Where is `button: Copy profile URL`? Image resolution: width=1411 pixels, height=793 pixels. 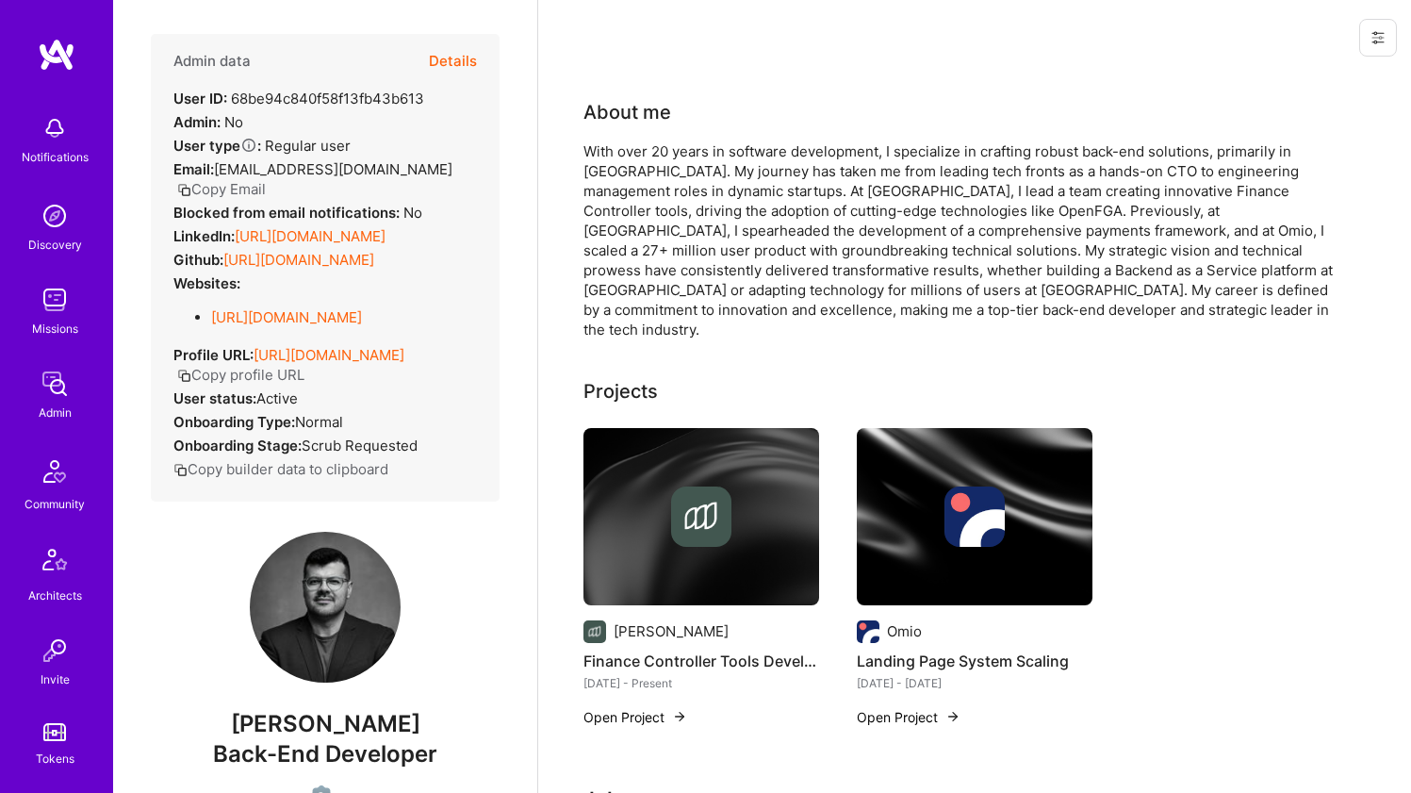 button: Copy profile URL is located at coordinates (240, 374).